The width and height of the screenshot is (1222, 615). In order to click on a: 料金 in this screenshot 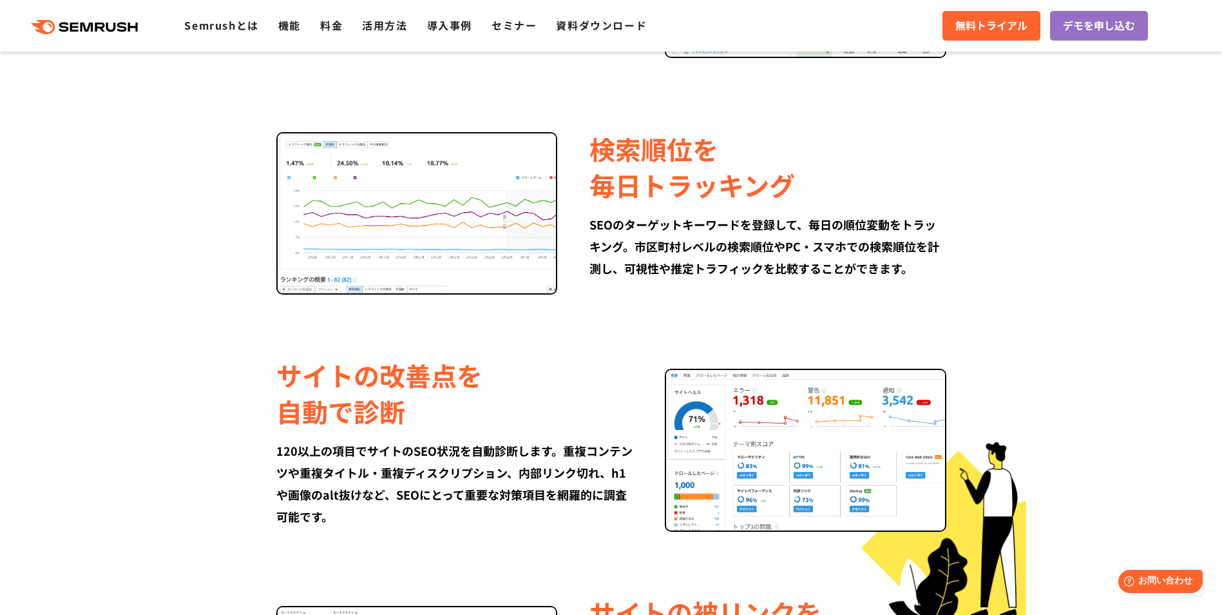, I will do `click(331, 25)`.